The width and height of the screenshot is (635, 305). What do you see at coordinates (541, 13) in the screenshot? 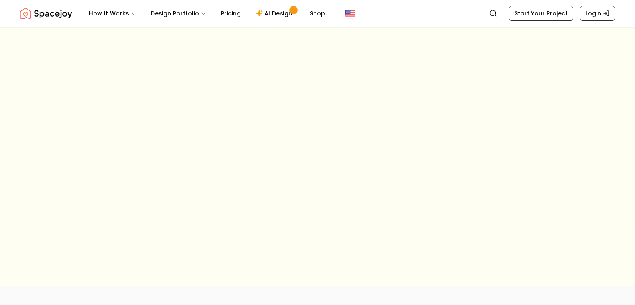
I see `a: Start Your Project` at bounding box center [541, 13].